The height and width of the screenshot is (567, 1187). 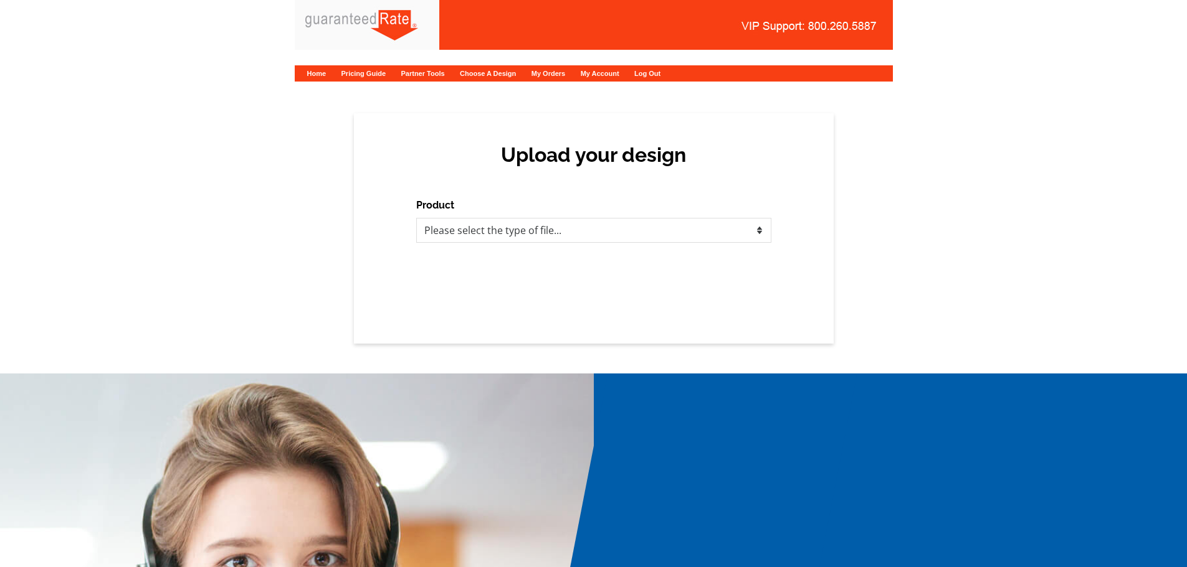 I want to click on a: My Account, so click(x=600, y=74).